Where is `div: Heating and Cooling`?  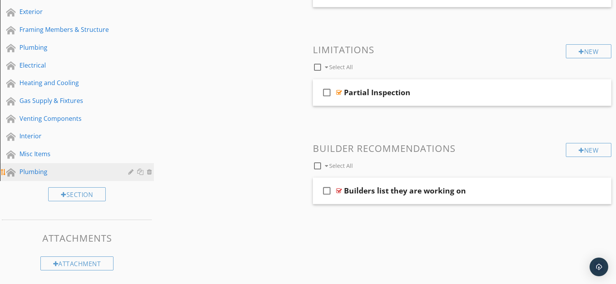
div: Heating and Cooling is located at coordinates (68, 83).